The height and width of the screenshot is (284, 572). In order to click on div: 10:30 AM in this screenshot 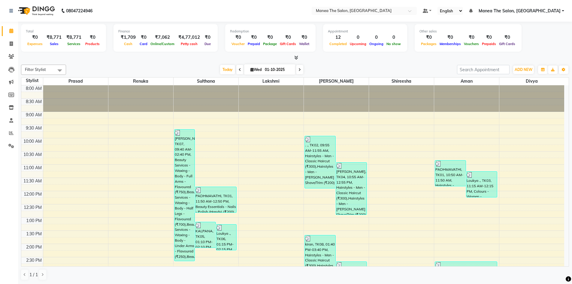, I will do `click(32, 154)`.